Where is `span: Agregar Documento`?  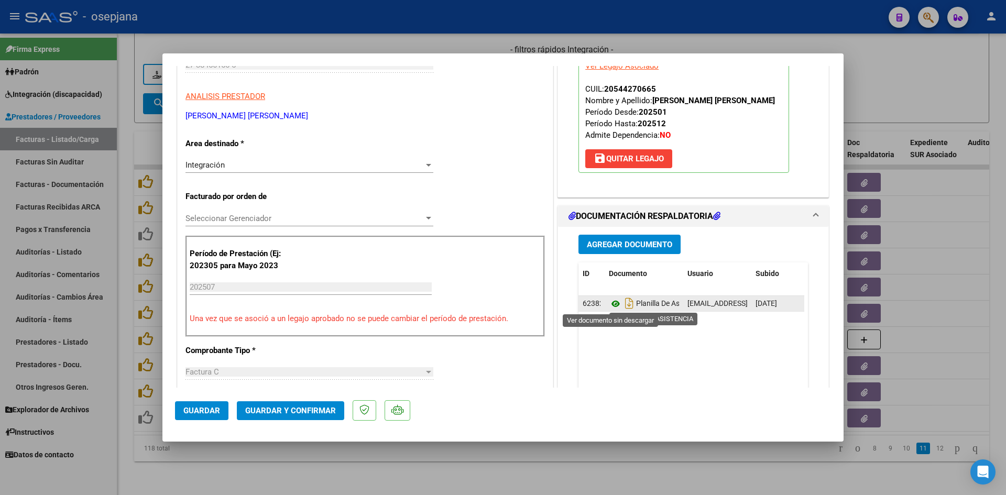 span: Agregar Documento is located at coordinates (630, 245).